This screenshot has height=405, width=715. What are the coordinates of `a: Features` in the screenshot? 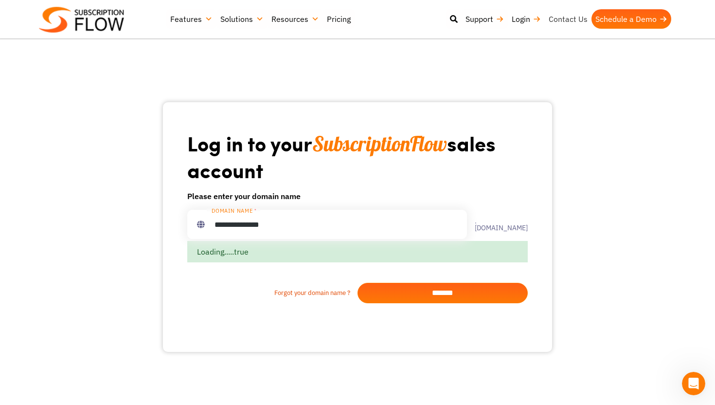 It's located at (191, 19).